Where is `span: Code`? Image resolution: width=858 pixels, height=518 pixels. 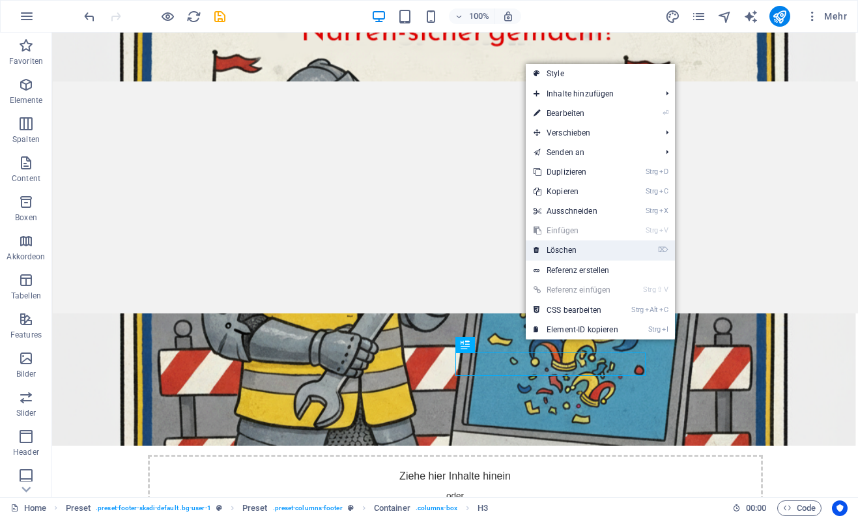 span: Code is located at coordinates (799, 508).